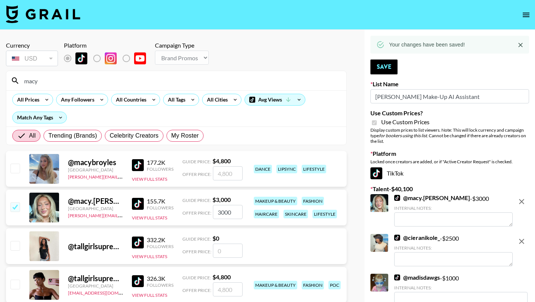 This screenshot has height=302, width=535. Describe the element at coordinates (175, 100) in the screenshot. I see `div: All Tags` at that location.